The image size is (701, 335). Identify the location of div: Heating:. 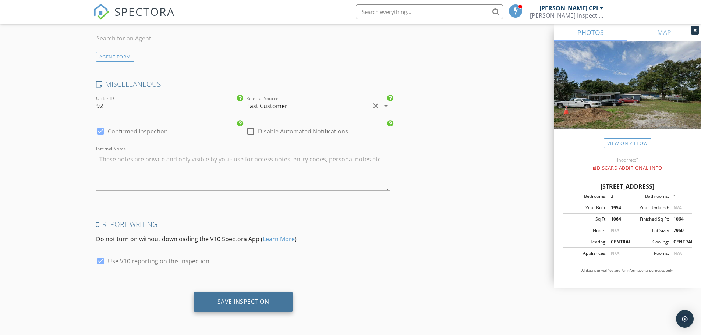
(586, 242).